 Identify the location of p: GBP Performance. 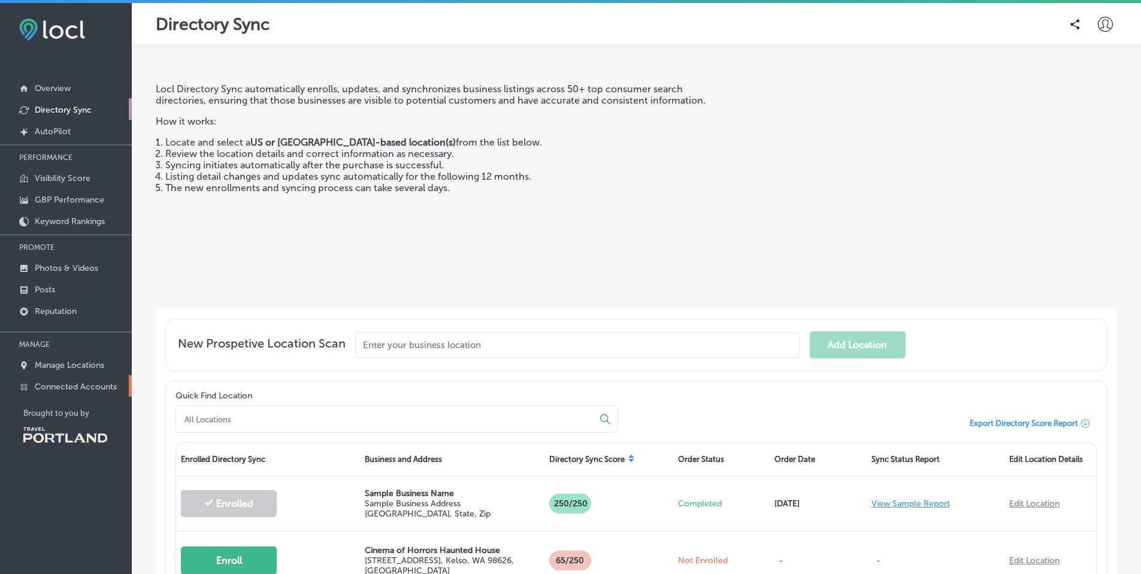
(69, 199).